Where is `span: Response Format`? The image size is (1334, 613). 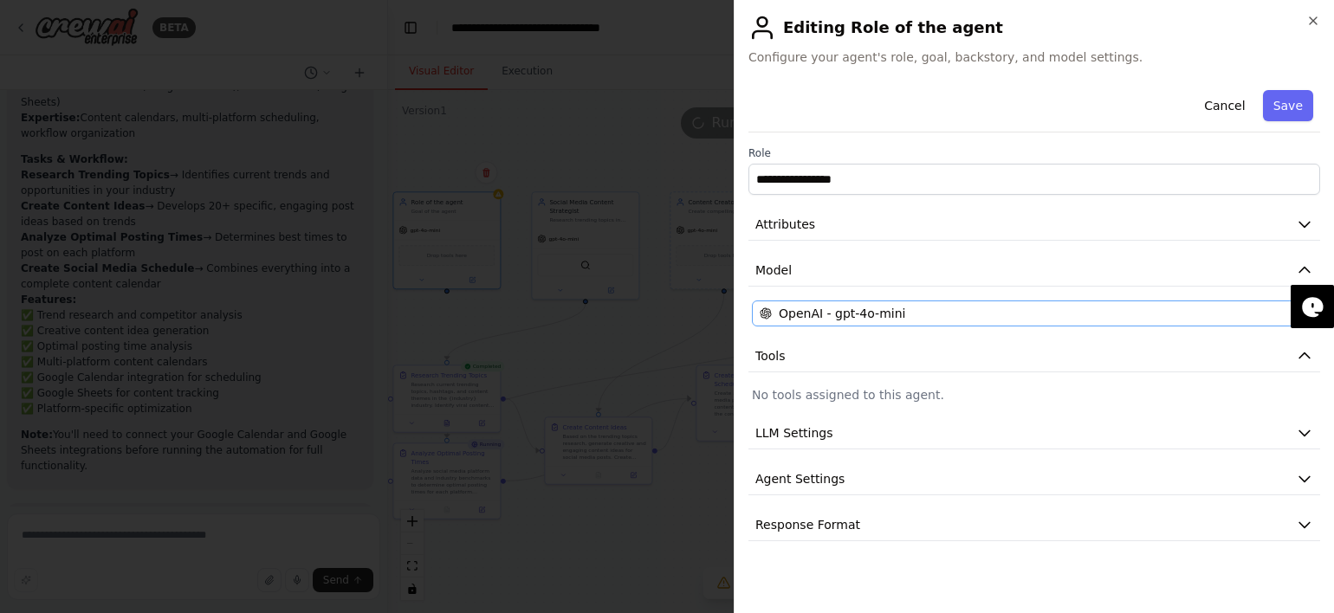
span: Response Format is located at coordinates (807, 525).